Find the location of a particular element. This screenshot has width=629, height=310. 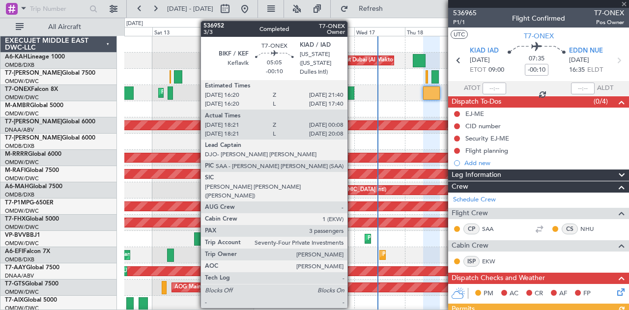

div: Mon 15 is located at coordinates (279, 31).